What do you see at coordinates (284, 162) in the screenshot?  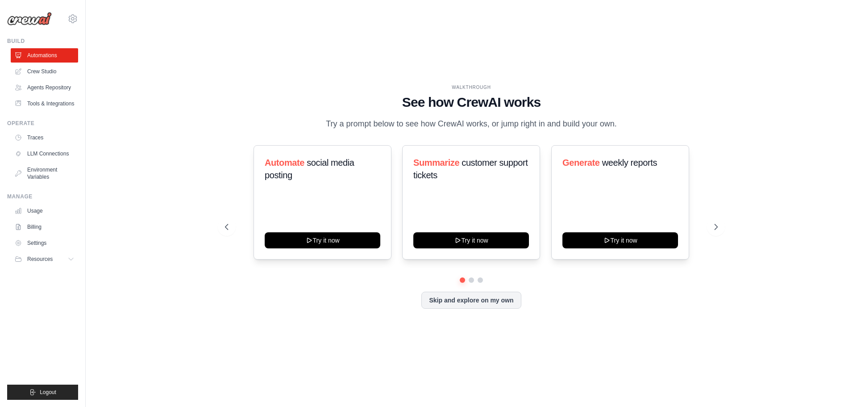 I see `span: Automate` at bounding box center [284, 162].